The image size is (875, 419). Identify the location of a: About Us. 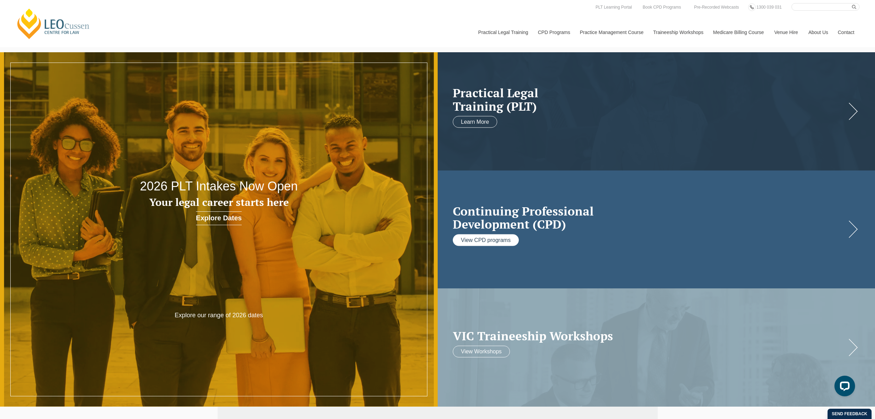
(818, 32).